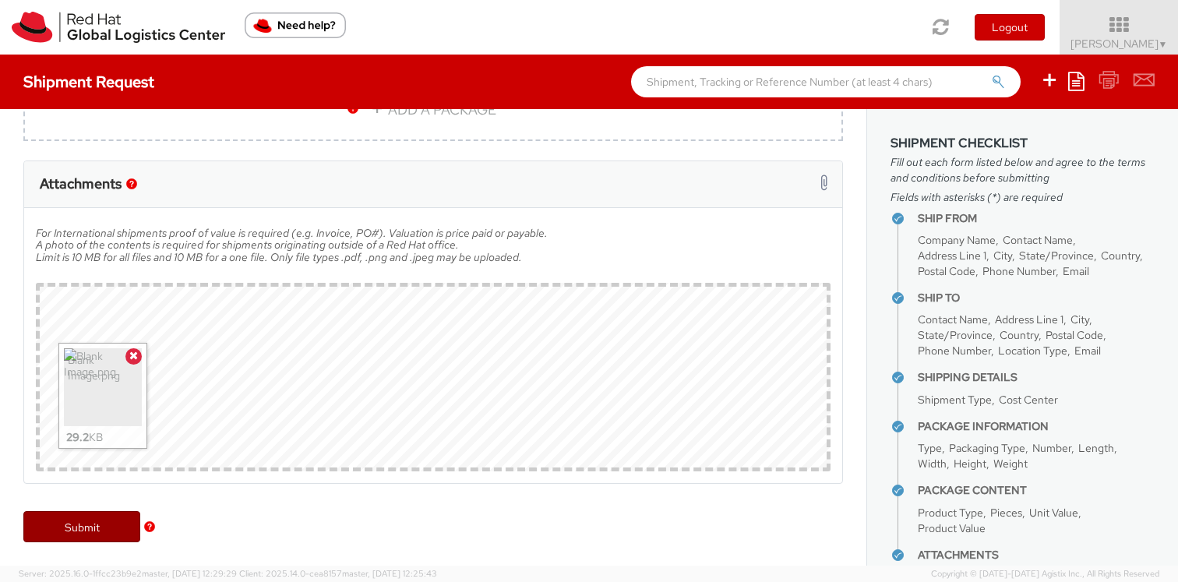  Describe the element at coordinates (80, 184) in the screenshot. I see `h3: Attachments` at that location.